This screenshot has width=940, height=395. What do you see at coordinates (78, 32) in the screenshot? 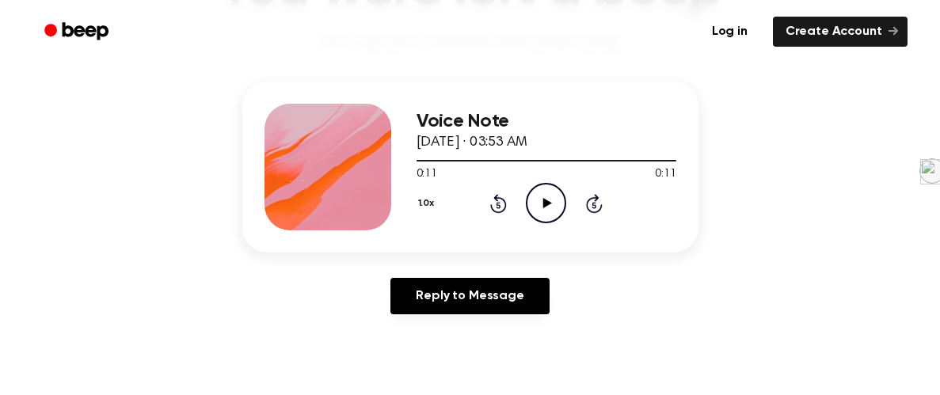
I see `a: Beep` at bounding box center [78, 32].